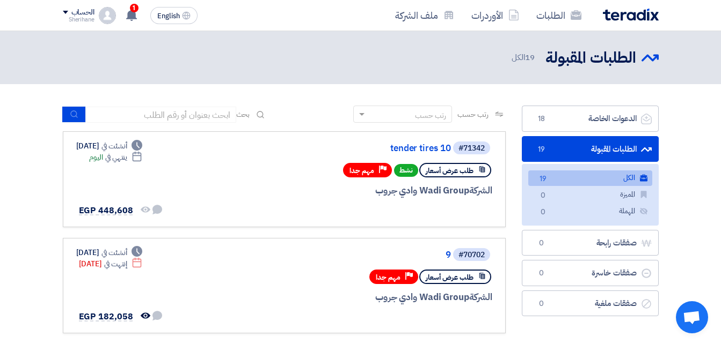 The height and width of the screenshot is (344, 721). Describe the element at coordinates (471, 149) in the screenshot. I see `div: #71342` at that location.